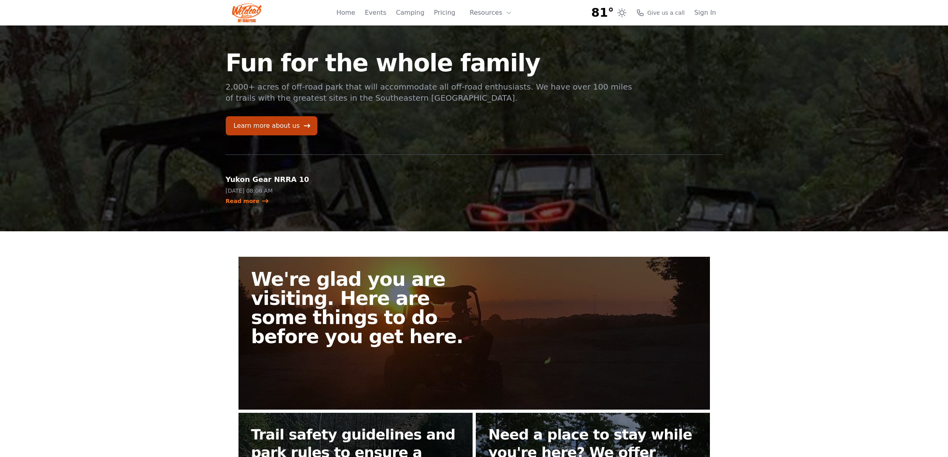 The width and height of the screenshot is (948, 457). Describe the element at coordinates (474, 333) in the screenshot. I see `a: We're glad you are visiting. Here are some things to do before you get here.` at that location.